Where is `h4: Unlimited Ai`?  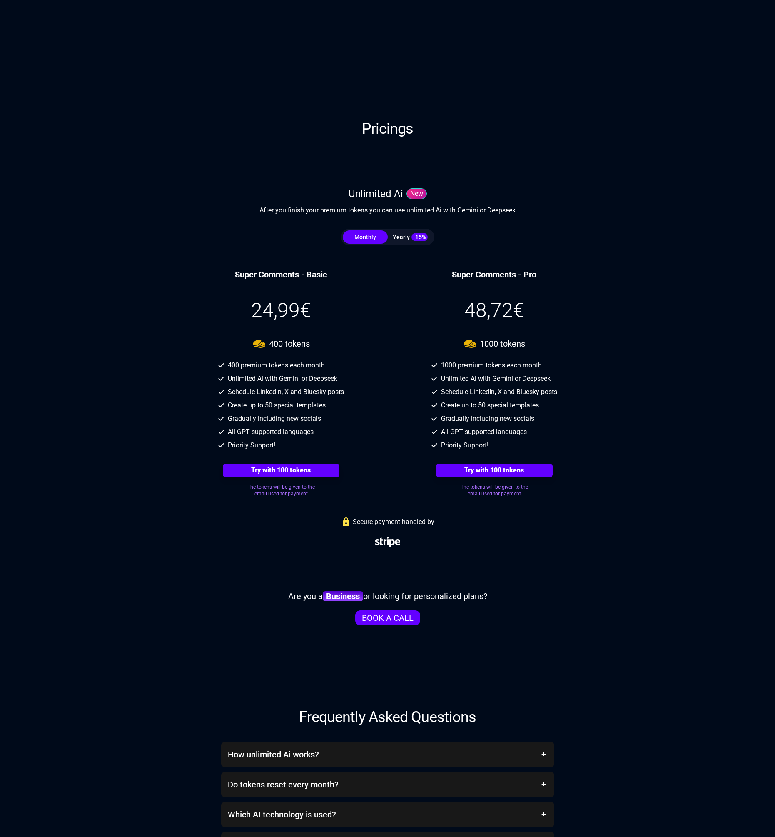
h4: Unlimited Ai is located at coordinates (376, 194).